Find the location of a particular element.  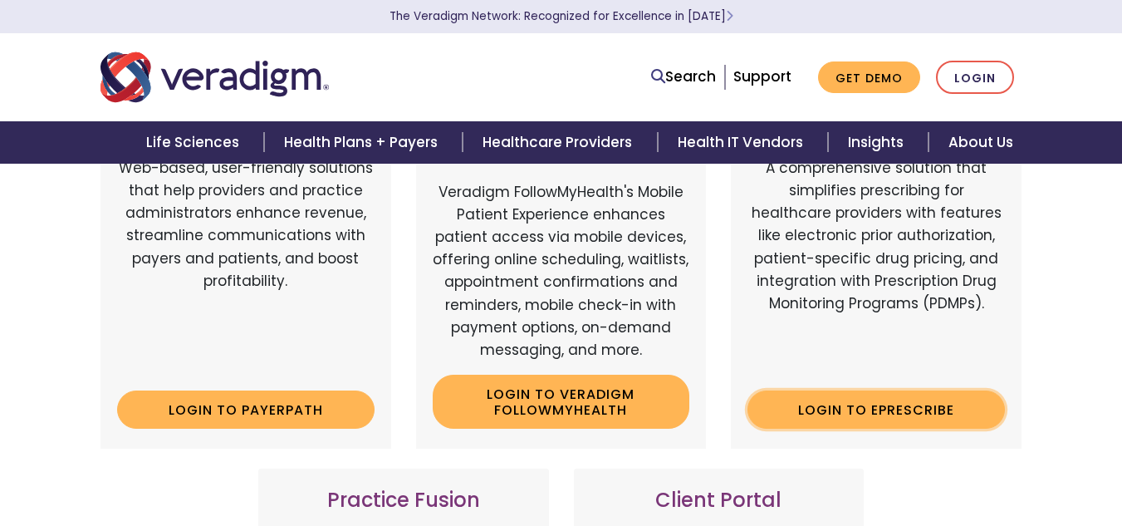

a: Login to ePrescribe is located at coordinates (876, 410).